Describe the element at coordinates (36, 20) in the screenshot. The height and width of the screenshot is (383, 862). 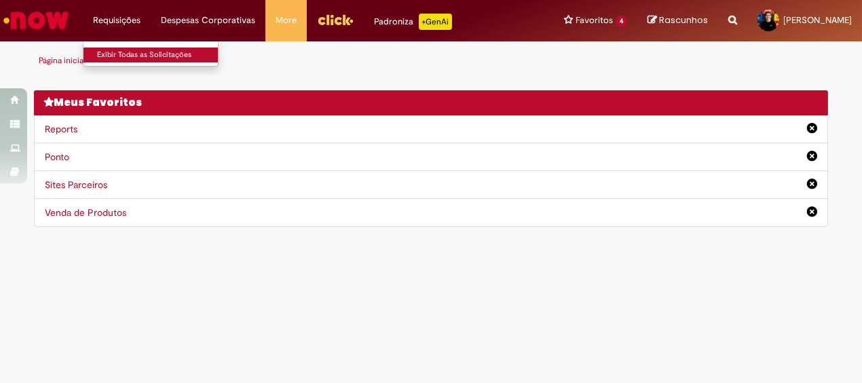
I see `img: ServiceNow` at that location.